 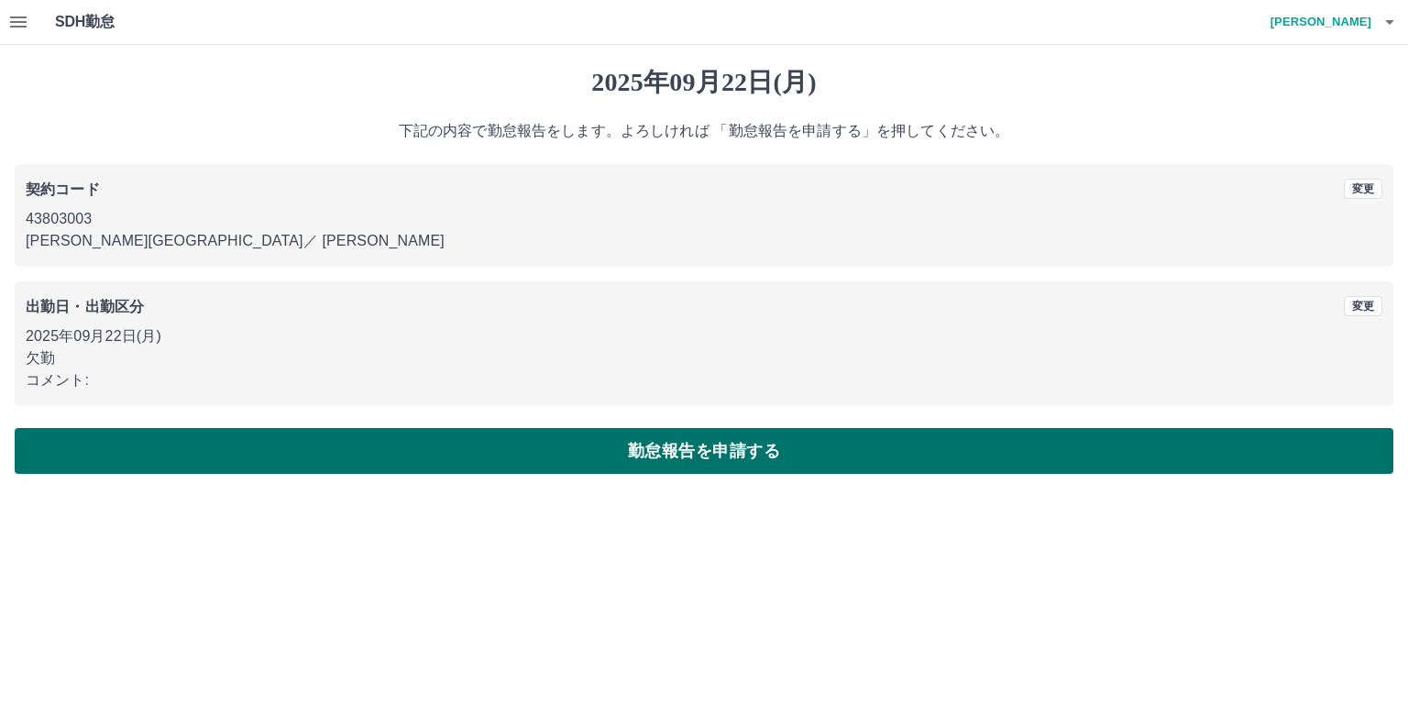 What do you see at coordinates (704, 336) in the screenshot?
I see `p: 2025年09月22日(月)` at bounding box center [704, 336].